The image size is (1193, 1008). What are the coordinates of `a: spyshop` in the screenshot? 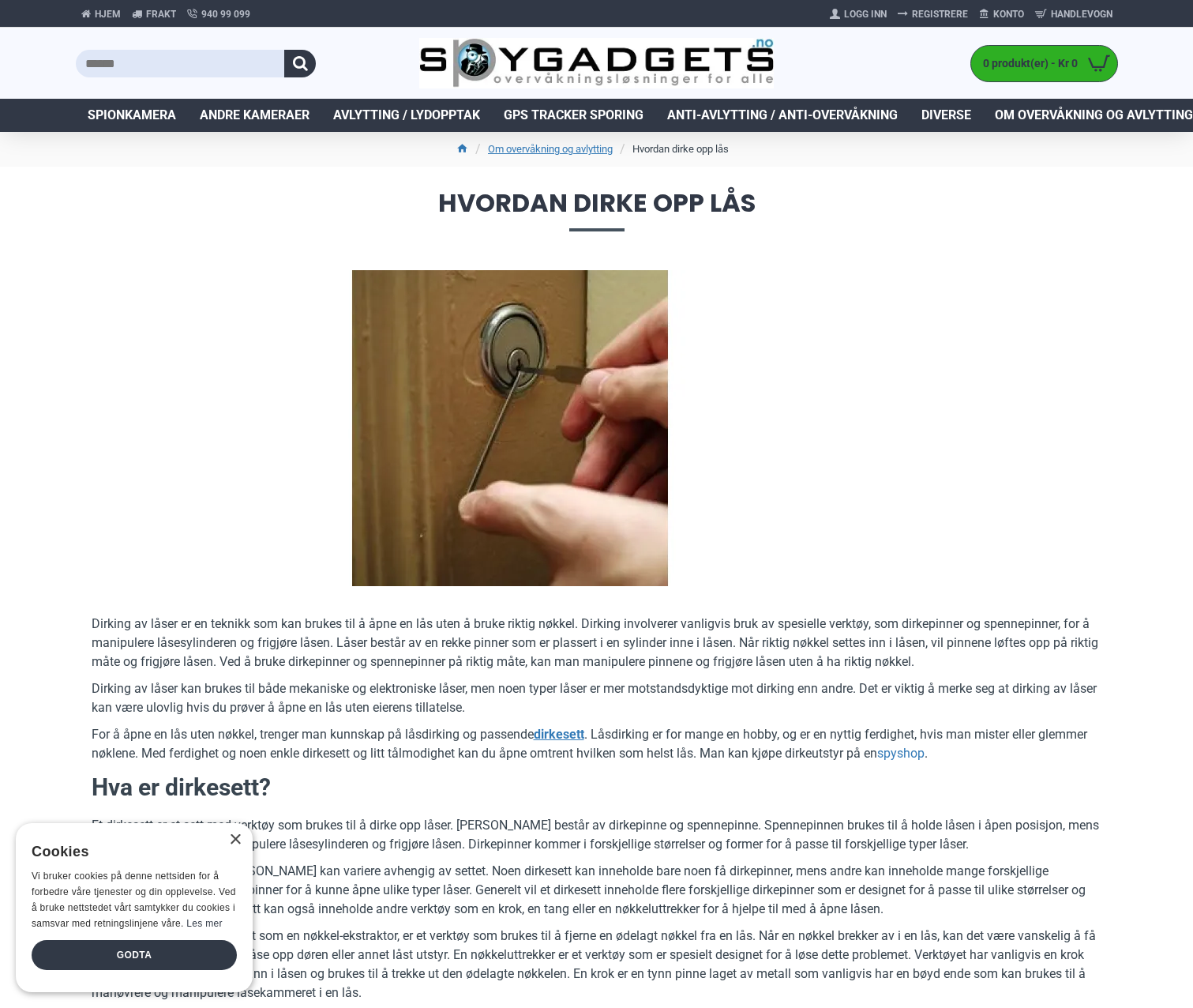 It's located at (901, 754).